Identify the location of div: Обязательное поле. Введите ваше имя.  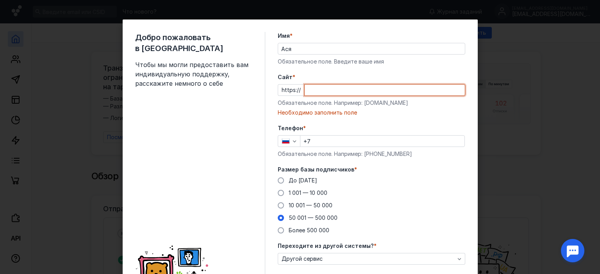
(371, 62).